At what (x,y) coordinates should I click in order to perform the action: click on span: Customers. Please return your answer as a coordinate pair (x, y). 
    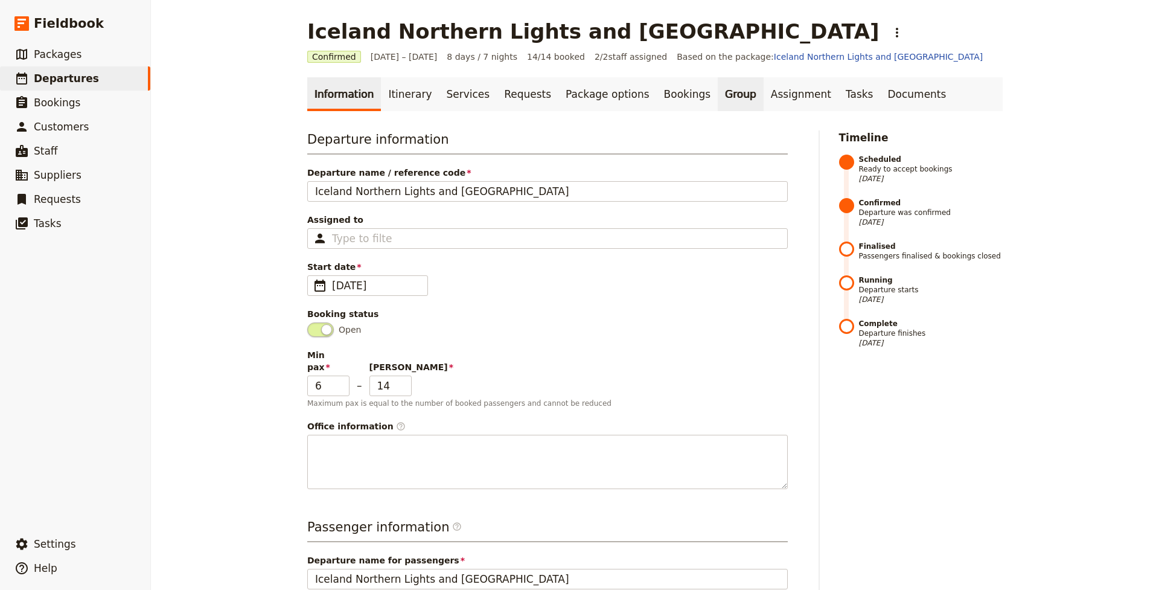
    Looking at the image, I should click on (61, 127).